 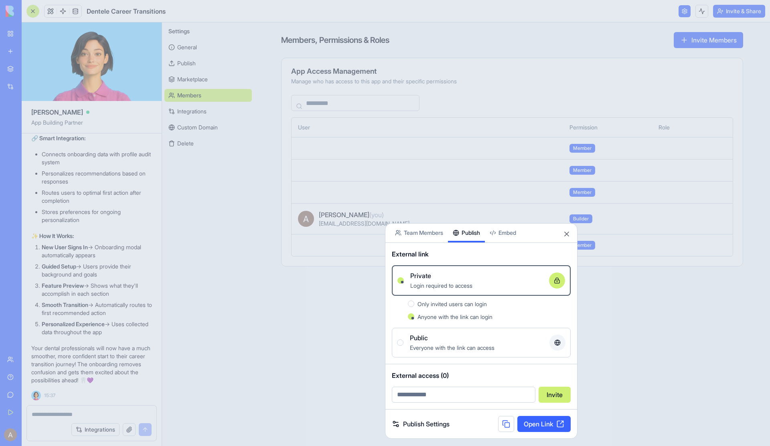 What do you see at coordinates (452, 348) in the screenshot?
I see `span: Everyone with the link can access` at bounding box center [452, 348].